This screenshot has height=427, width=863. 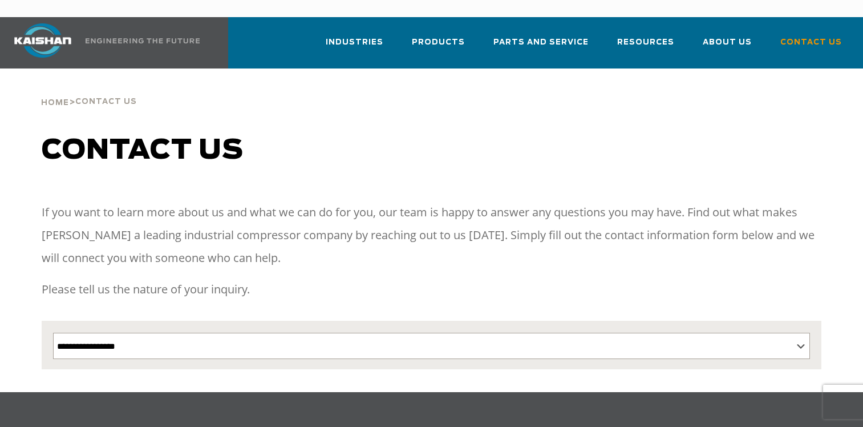 What do you see at coordinates (541, 42) in the screenshot?
I see `span: Parts and Service` at bounding box center [541, 42].